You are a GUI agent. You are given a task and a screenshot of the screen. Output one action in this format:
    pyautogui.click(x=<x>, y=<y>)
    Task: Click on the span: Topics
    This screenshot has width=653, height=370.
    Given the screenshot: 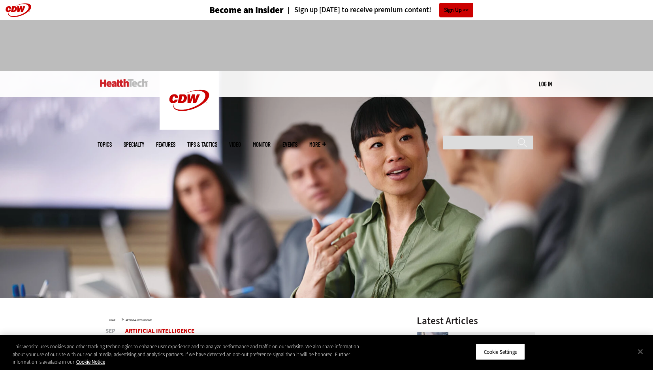 What is the action you would take?
    pyautogui.click(x=105, y=144)
    